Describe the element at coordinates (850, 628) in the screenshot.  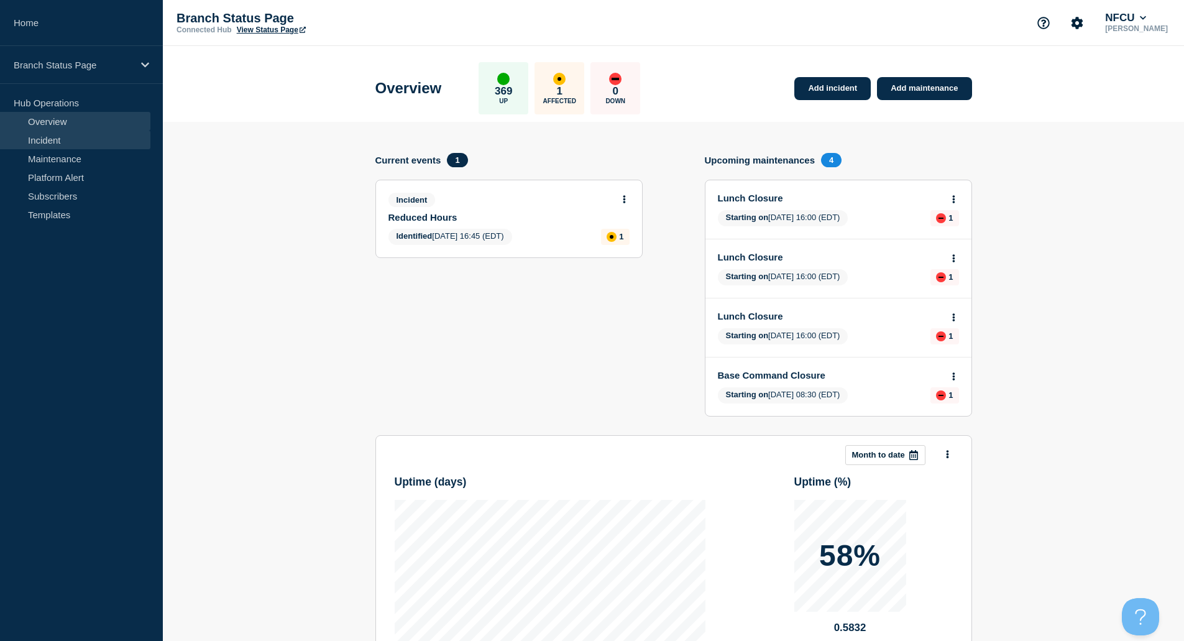
I see `p: 0.5832` at that location.